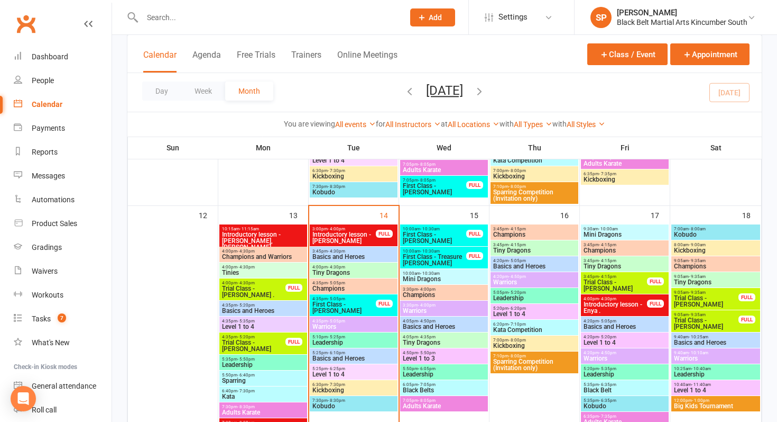  Describe the element at coordinates (444, 279) in the screenshot. I see `span: Mini Dragons` at that location.